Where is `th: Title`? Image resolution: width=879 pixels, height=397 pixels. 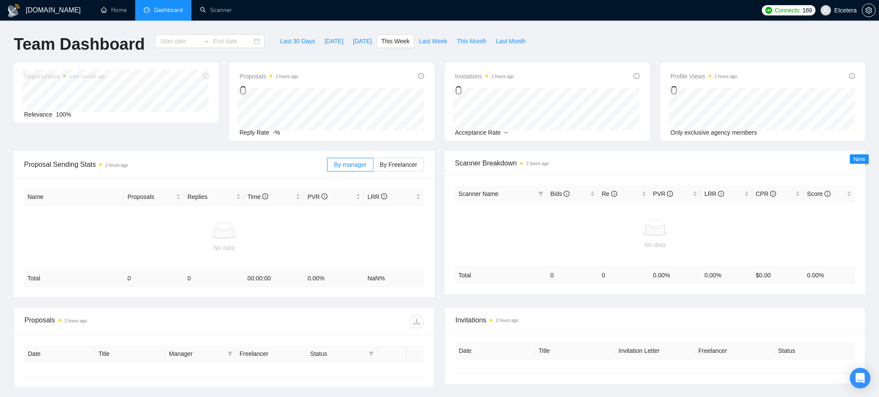 th: Title is located at coordinates (130, 354).